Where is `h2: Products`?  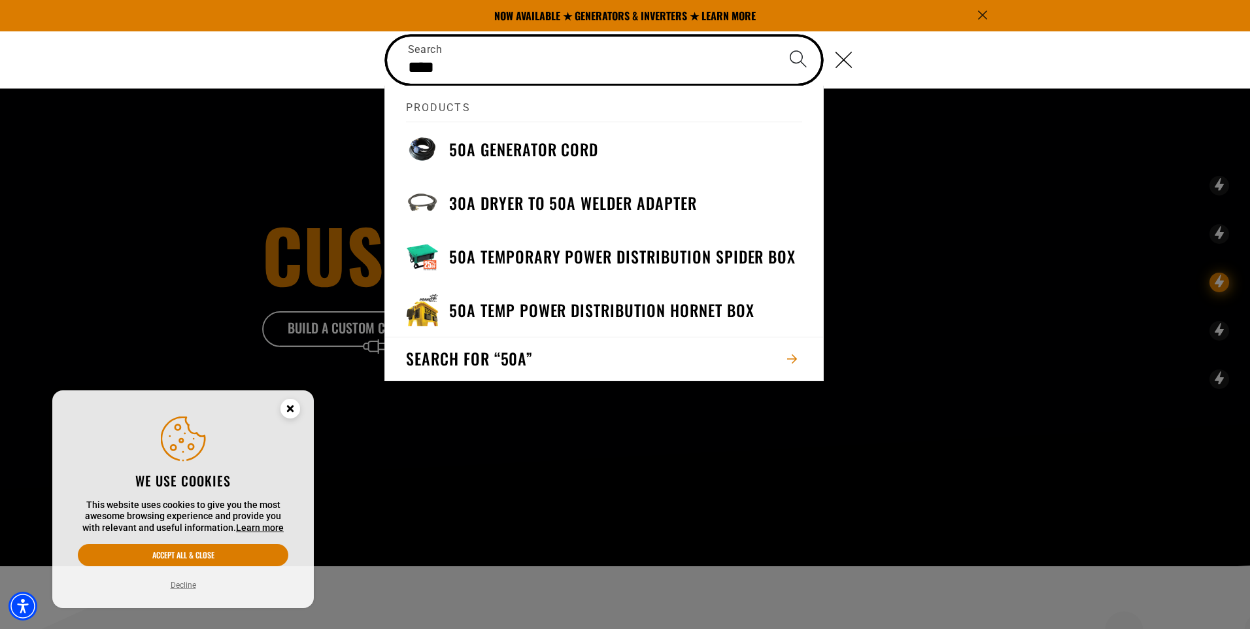
h2: Products is located at coordinates (604, 104).